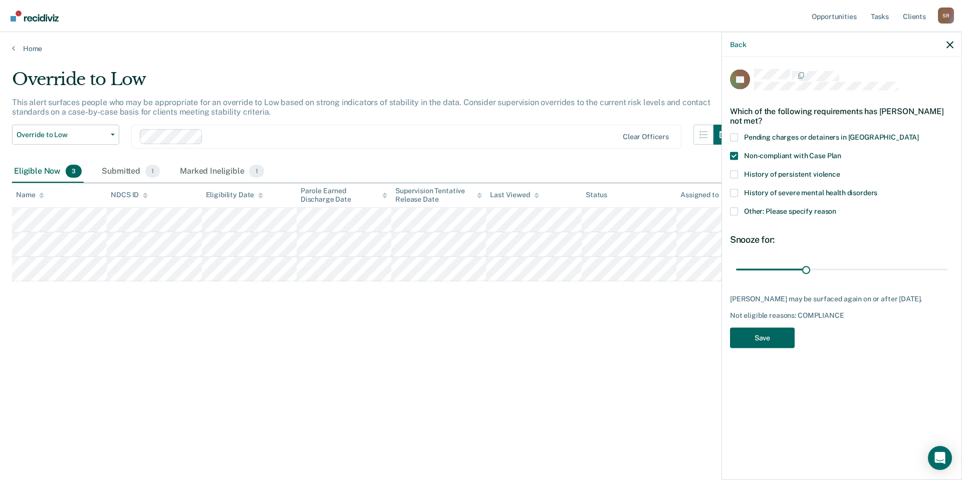  I want to click on span: Override to Low, so click(62, 135).